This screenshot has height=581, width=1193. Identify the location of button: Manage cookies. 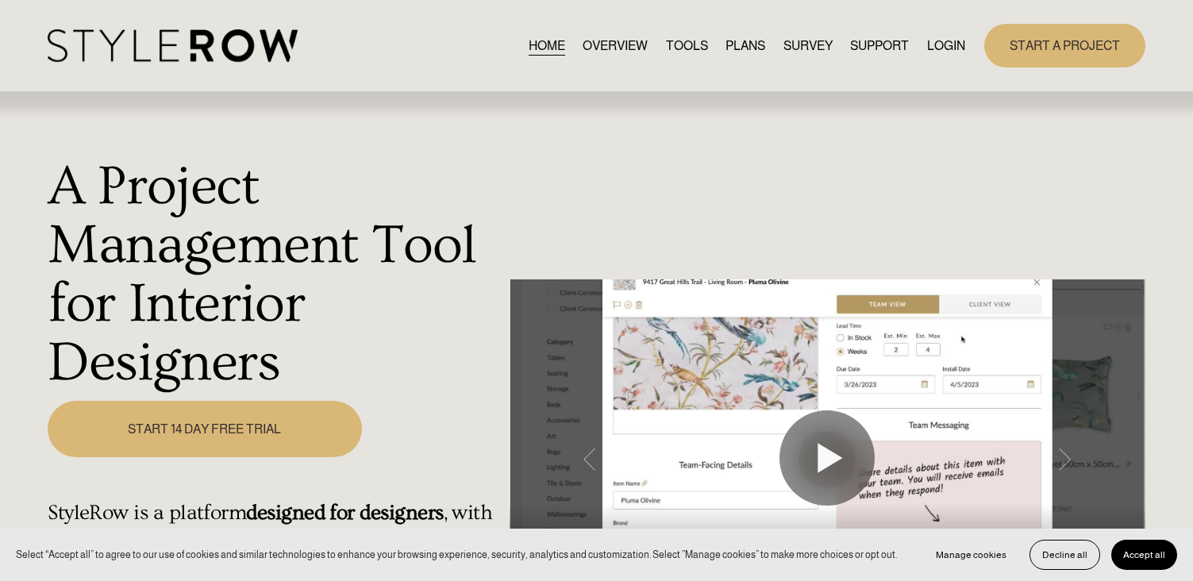
(971, 555).